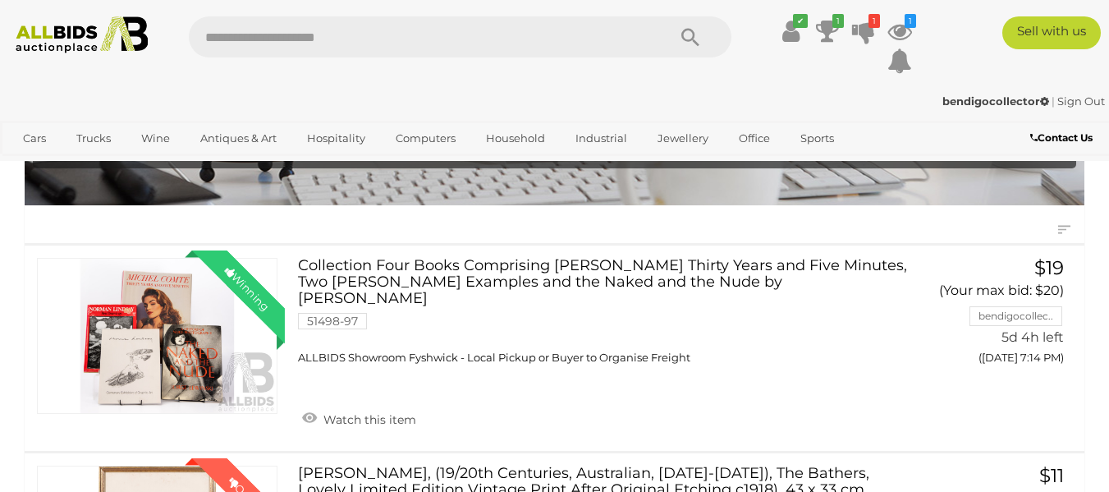 The image size is (1109, 492). Describe the element at coordinates (247, 288) in the screenshot. I see `div: Winning` at that location.